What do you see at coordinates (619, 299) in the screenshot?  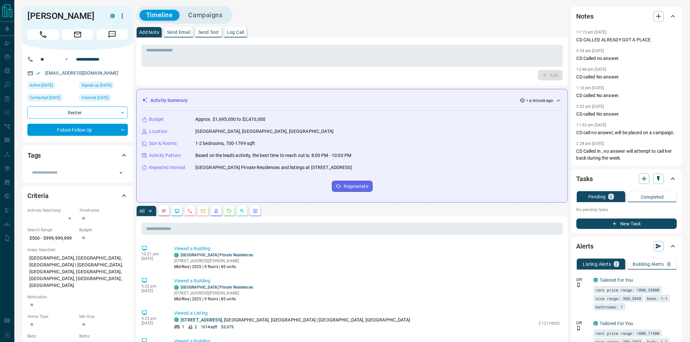 I see `span: size range: 360,3848` at bounding box center [619, 299].